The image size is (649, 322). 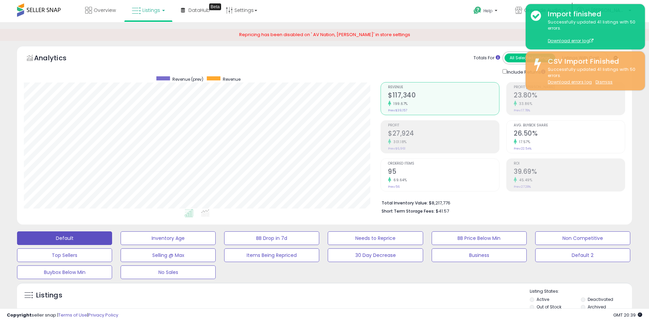 I want to click on small: 45.49%, so click(x=524, y=180).